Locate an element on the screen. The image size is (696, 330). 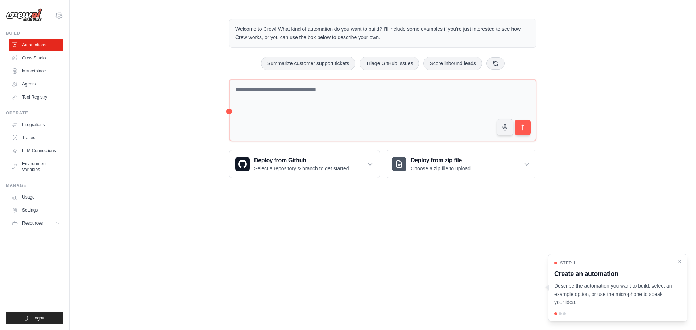
a: Settings is located at coordinates (36, 210).